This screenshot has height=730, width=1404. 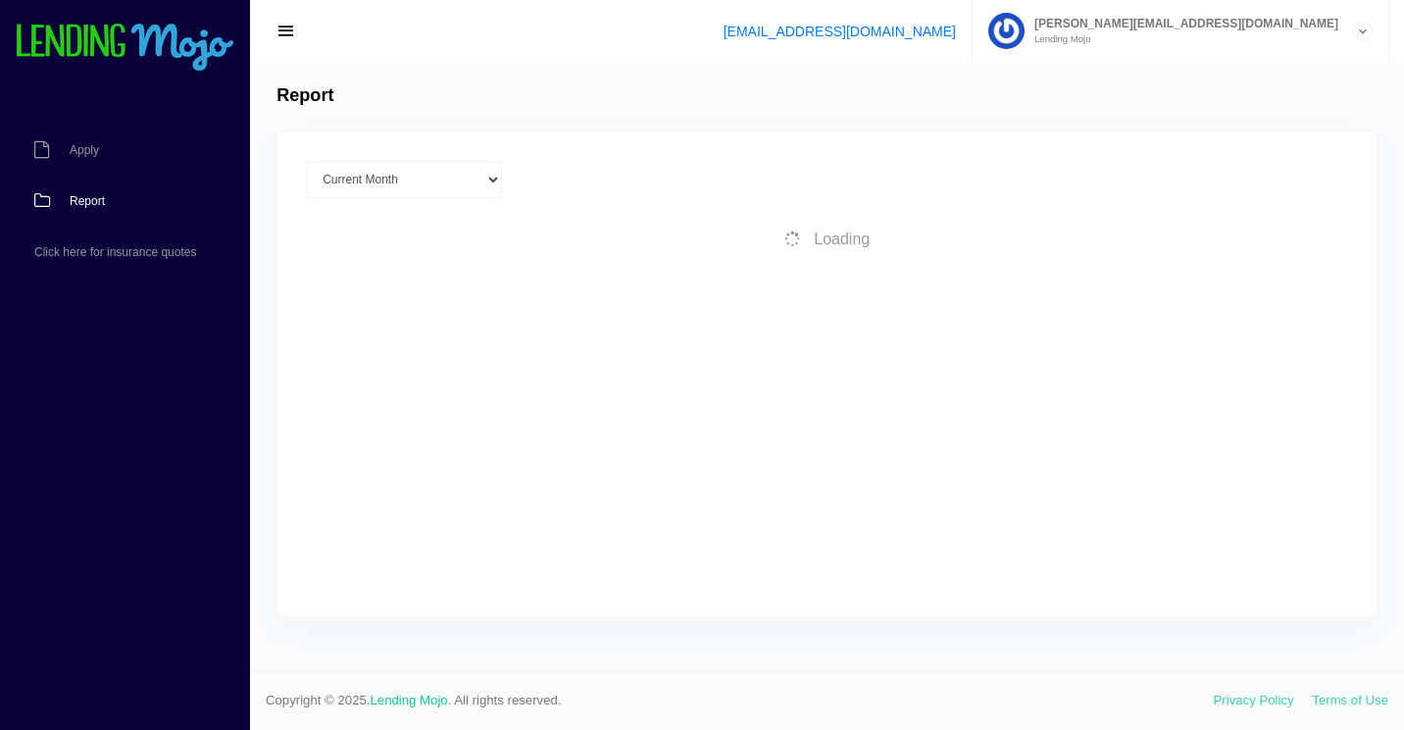 I want to click on img: logo-small.png, so click(x=125, y=48).